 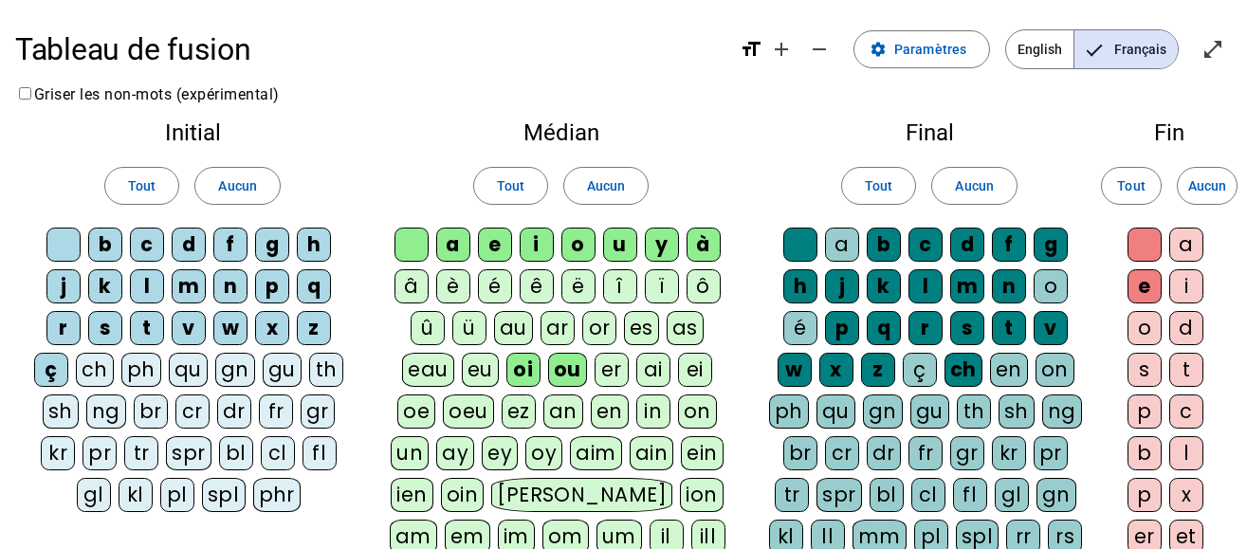 What do you see at coordinates (702, 453) in the screenshot?
I see `div: ein` at bounding box center [702, 453].